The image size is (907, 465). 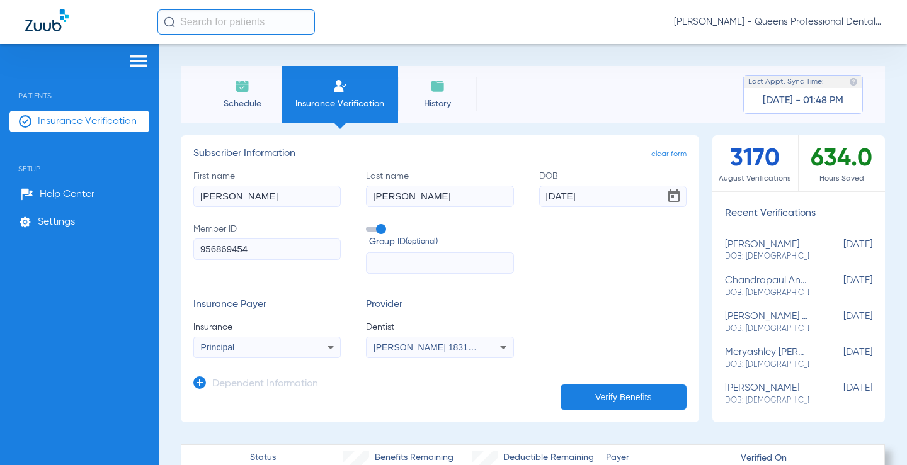 I want to click on input: First name, so click(x=267, y=196).